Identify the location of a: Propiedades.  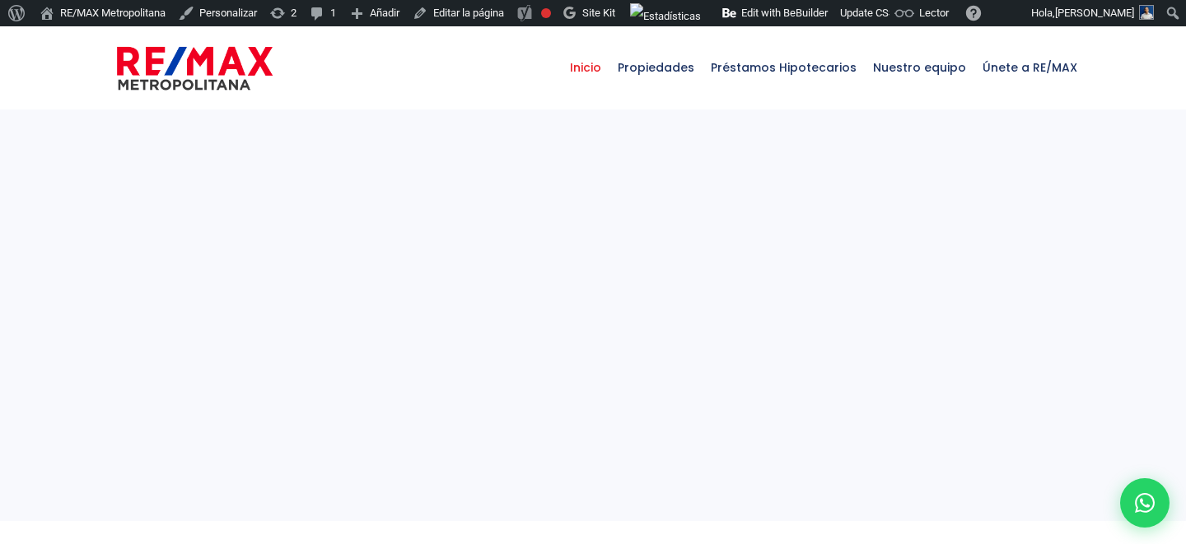
(656, 68).